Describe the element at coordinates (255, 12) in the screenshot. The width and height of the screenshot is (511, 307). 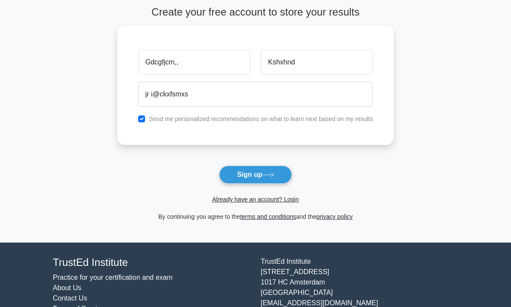
I see `h4: Create your free account to store your results` at that location.